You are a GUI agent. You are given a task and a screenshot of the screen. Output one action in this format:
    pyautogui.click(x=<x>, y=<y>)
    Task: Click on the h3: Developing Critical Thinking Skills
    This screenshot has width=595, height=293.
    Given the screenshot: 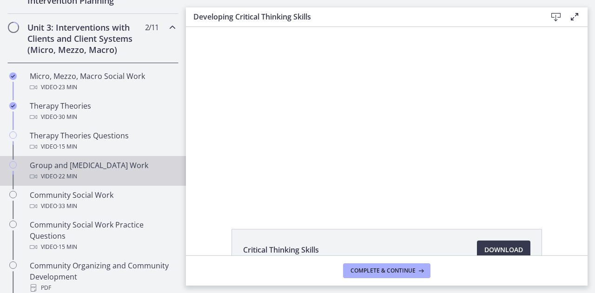 What is the action you would take?
    pyautogui.click(x=363, y=17)
    